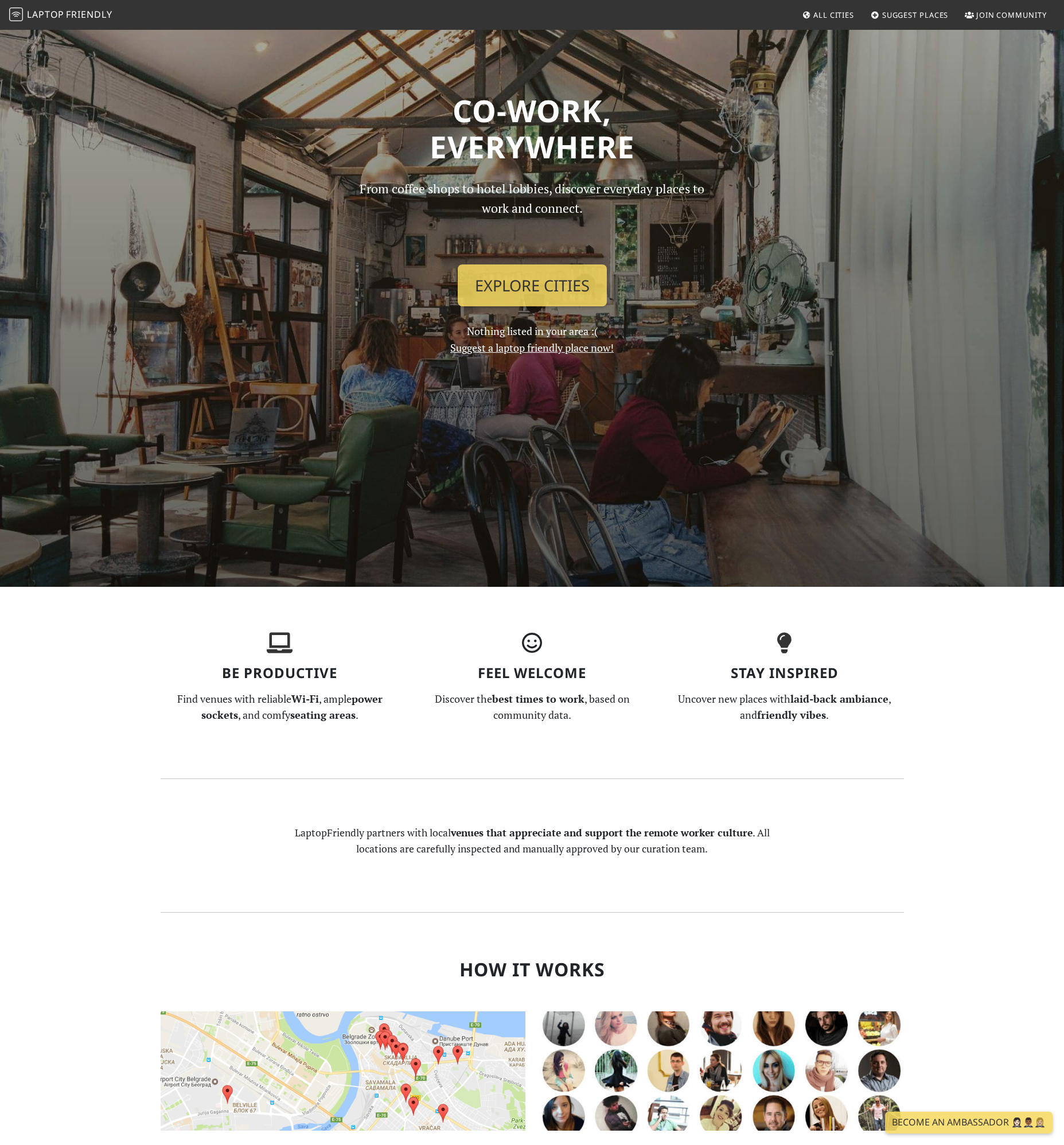 This screenshot has width=1064, height=1145. What do you see at coordinates (45, 14) in the screenshot?
I see `span: Laptop` at bounding box center [45, 14].